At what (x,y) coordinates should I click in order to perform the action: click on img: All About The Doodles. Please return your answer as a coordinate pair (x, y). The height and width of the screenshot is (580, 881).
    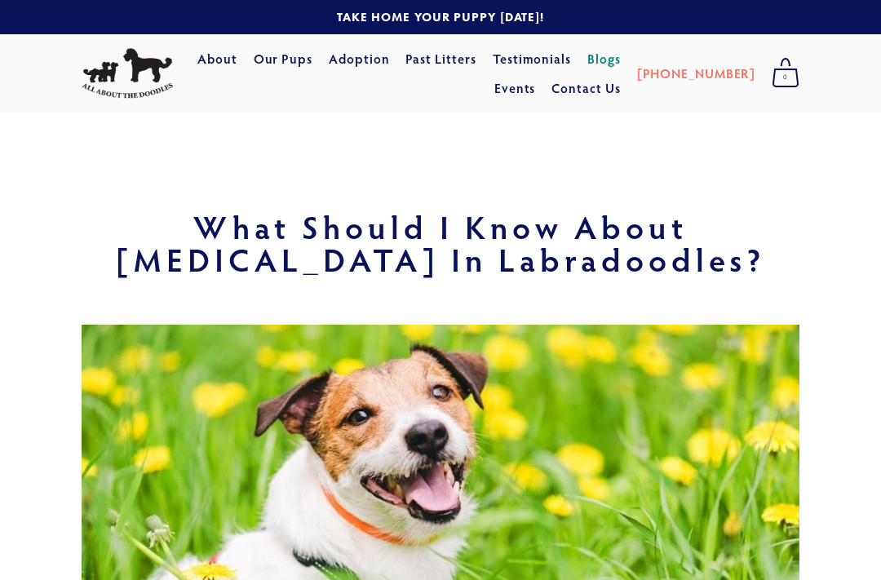
    Looking at the image, I should click on (127, 73).